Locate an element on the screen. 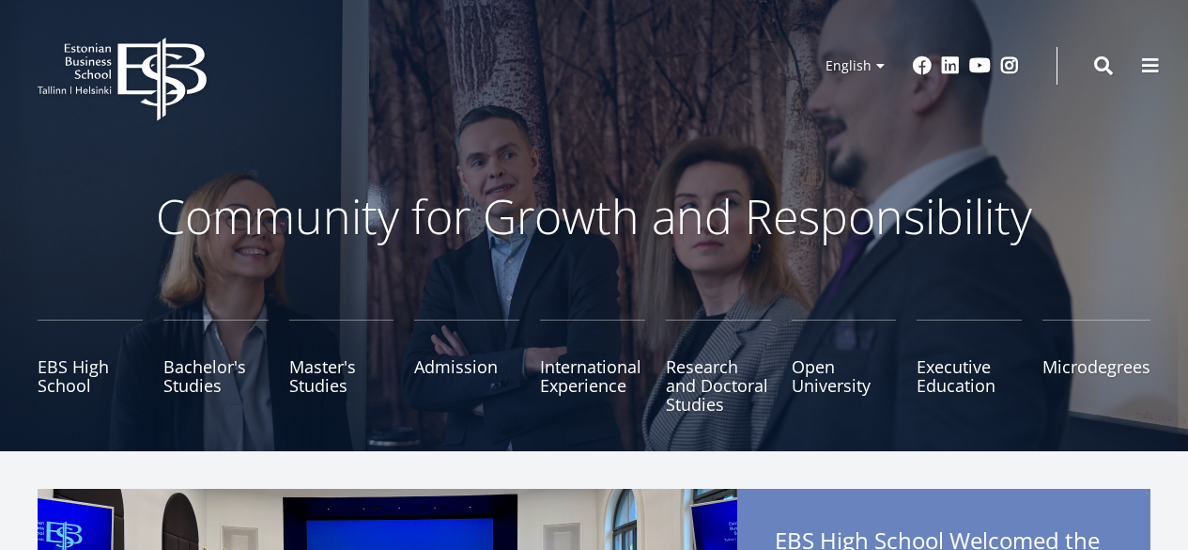 This screenshot has height=550, width=1188. p: Community for Growth and Responsibility is located at coordinates (595, 216).